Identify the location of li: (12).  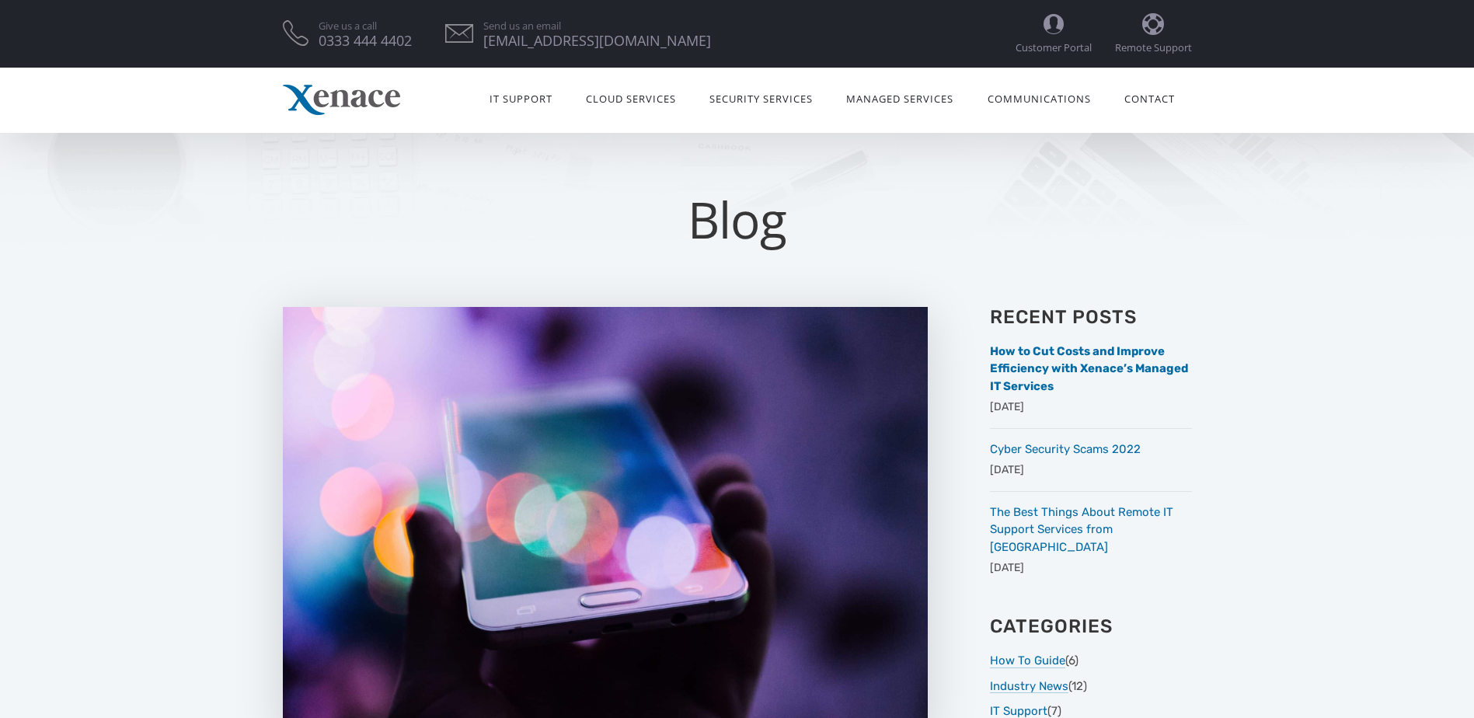
(1091, 686).